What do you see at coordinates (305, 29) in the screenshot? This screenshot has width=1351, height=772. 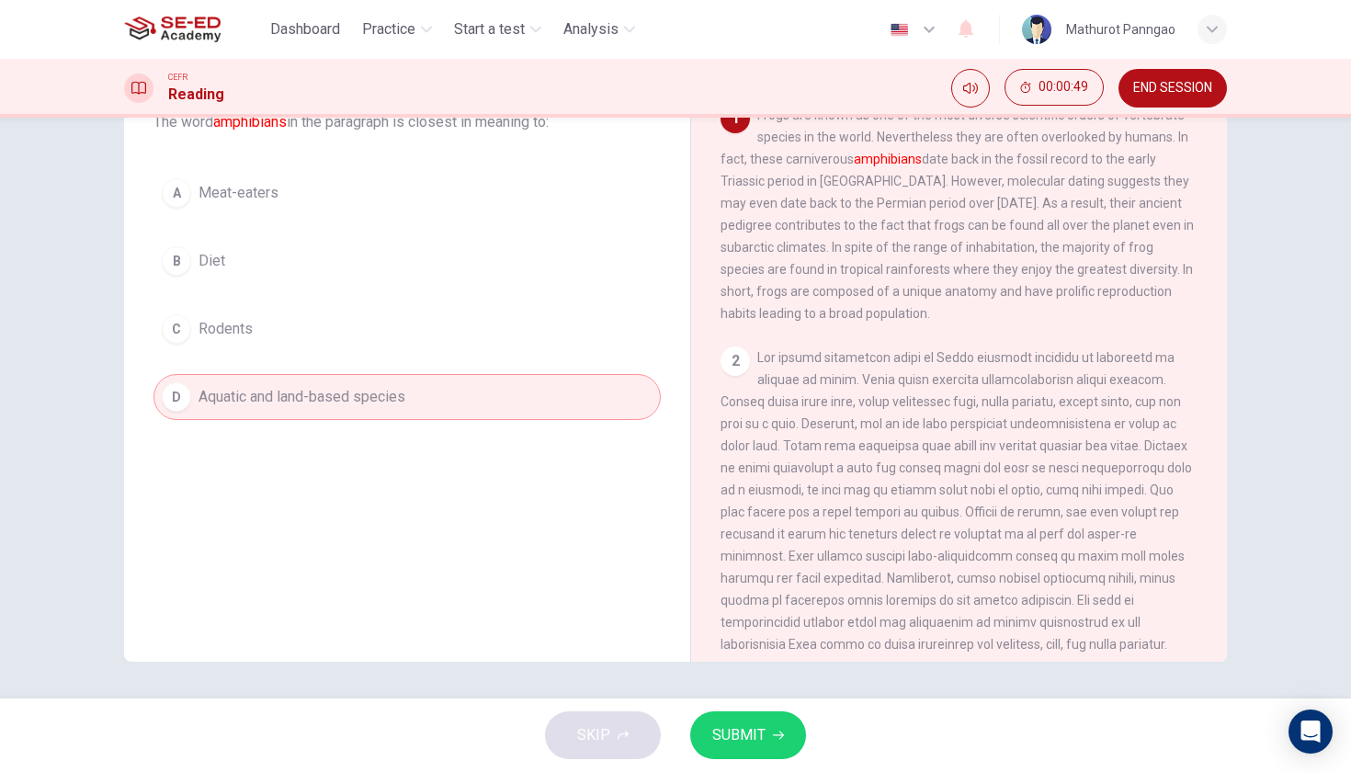 I see `span: Dashboard` at bounding box center [305, 29].